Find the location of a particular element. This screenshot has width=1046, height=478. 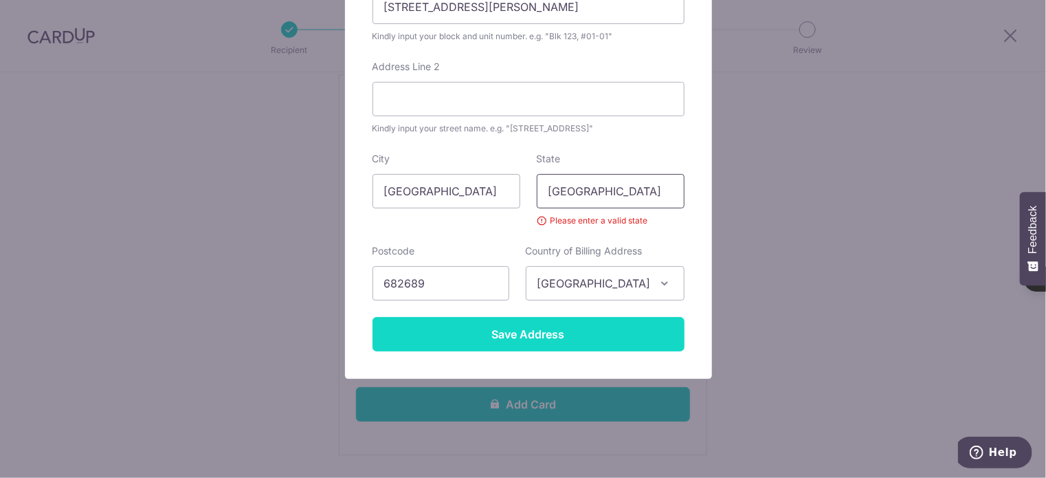

span: Feedback is located at coordinates (1033, 230).